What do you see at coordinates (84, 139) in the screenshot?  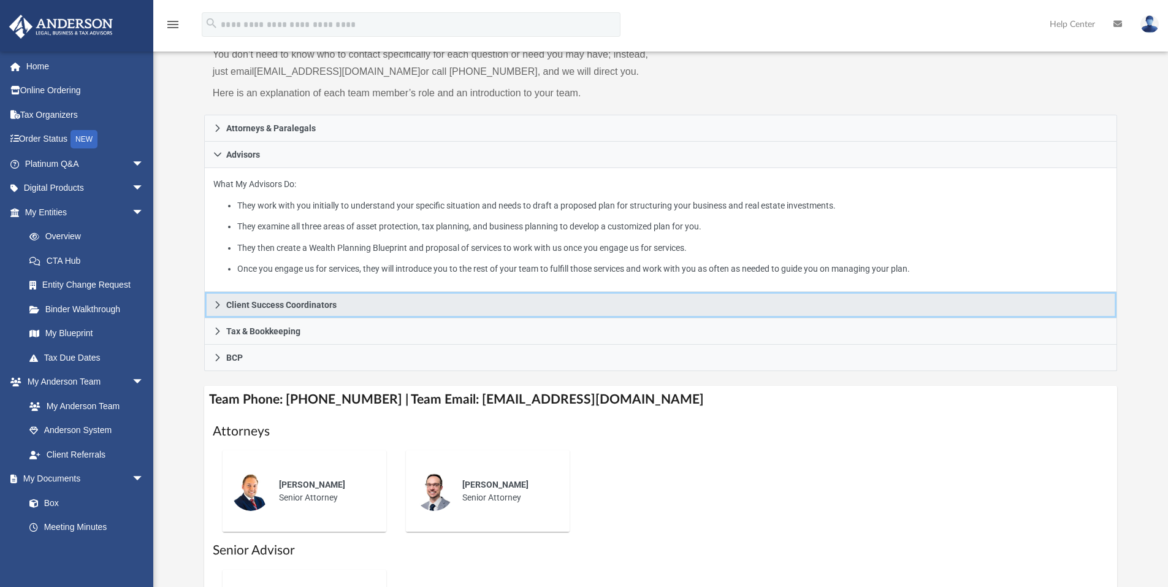 I see `div: NEW` at bounding box center [84, 139].